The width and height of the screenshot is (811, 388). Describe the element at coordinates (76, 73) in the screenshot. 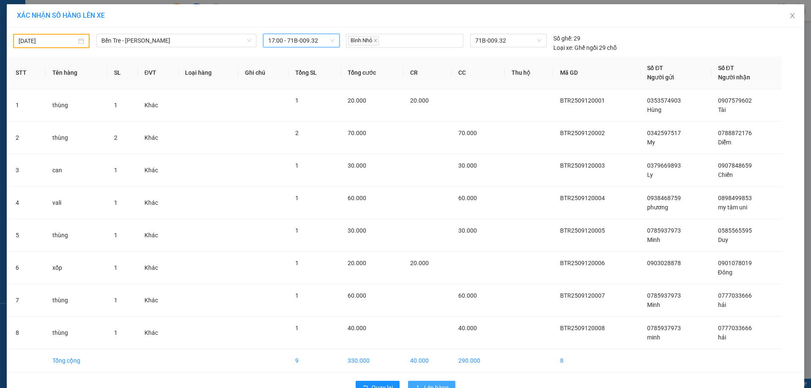

I see `th: Tên hàng` at that location.